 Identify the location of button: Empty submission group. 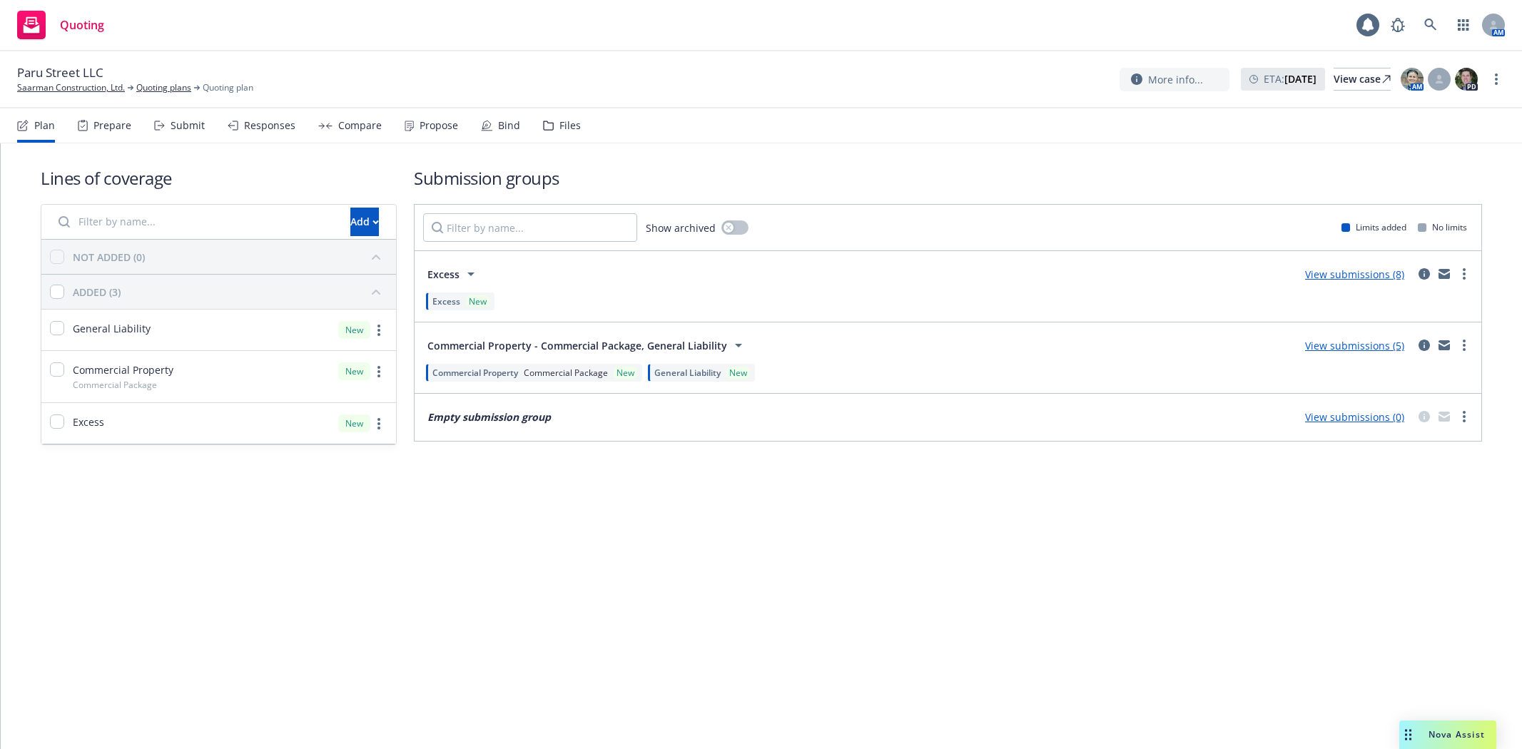
(489, 417).